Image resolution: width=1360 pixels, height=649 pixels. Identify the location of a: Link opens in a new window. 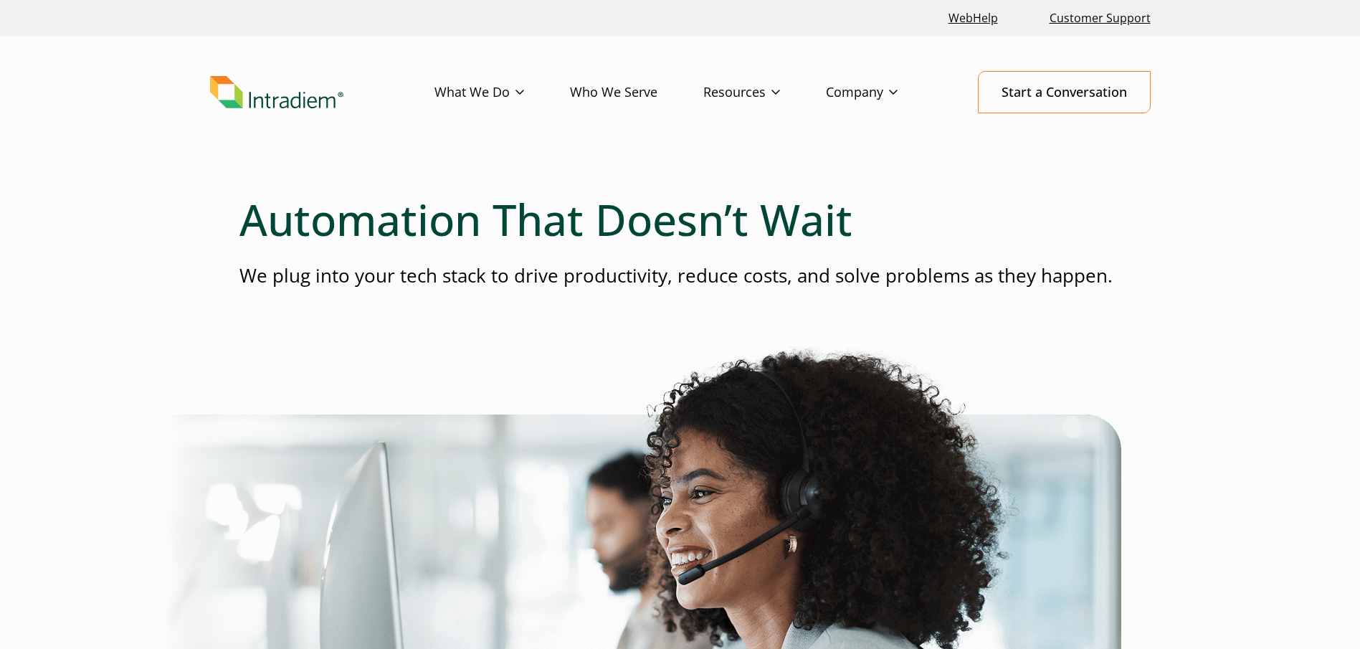
(973, 18).